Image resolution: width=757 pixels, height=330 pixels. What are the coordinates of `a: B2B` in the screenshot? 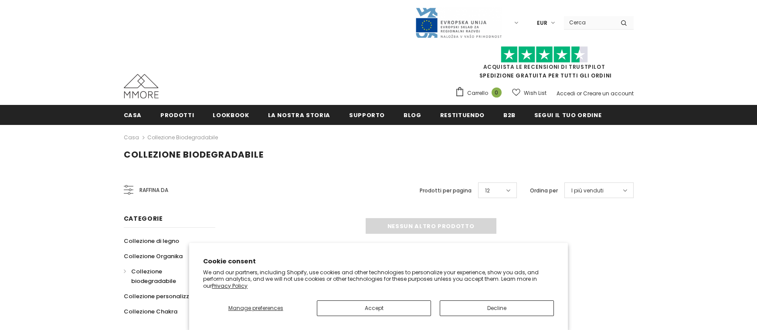 It's located at (510, 115).